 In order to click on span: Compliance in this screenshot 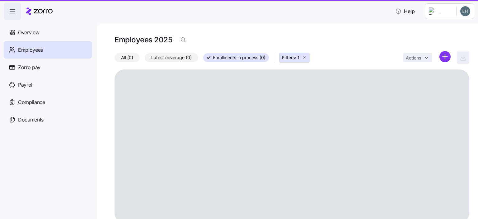, I will do `click(31, 102)`.